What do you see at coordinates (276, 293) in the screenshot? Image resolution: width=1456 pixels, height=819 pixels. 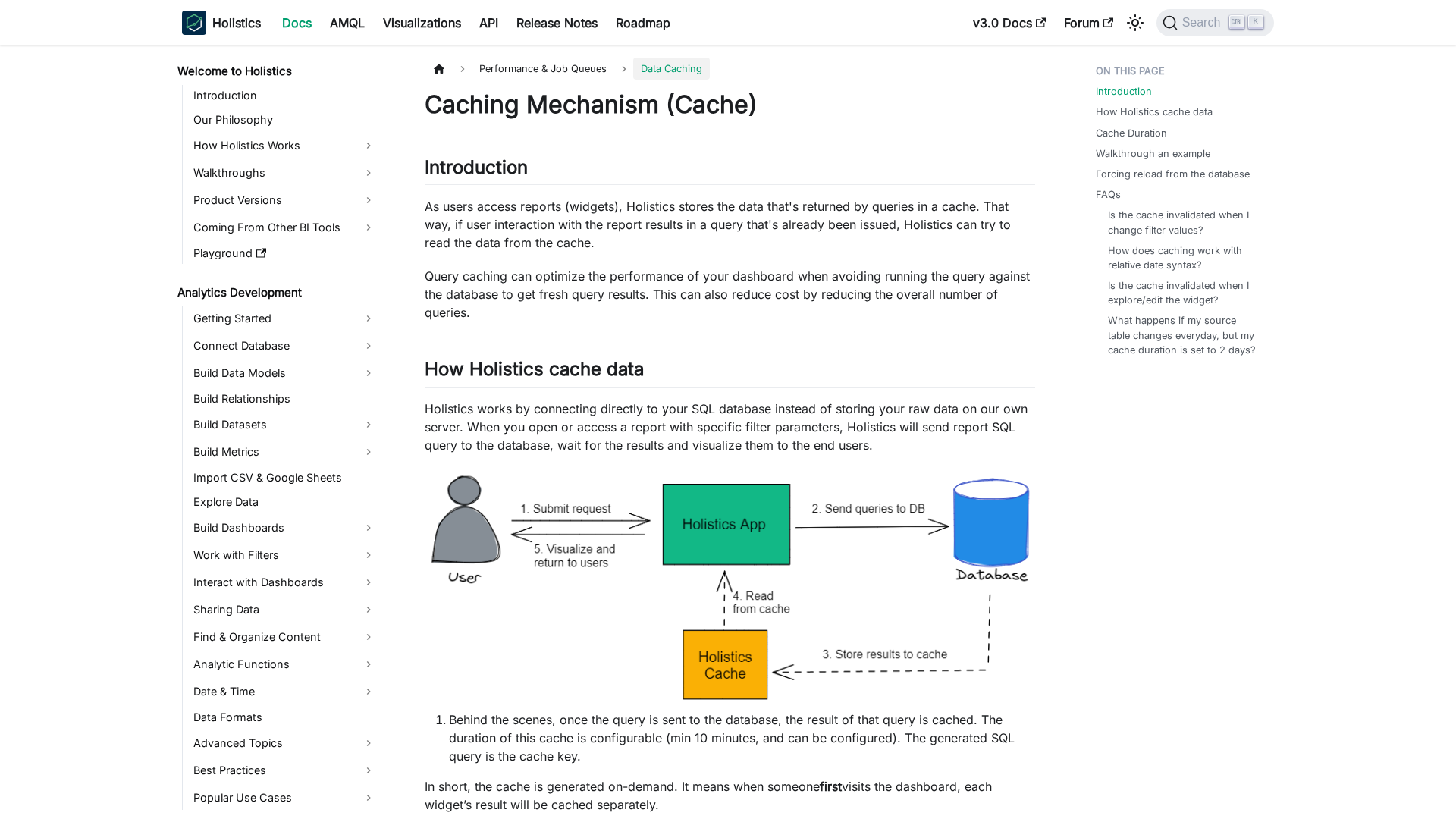 I see `a: Analytics Development` at bounding box center [276, 293].